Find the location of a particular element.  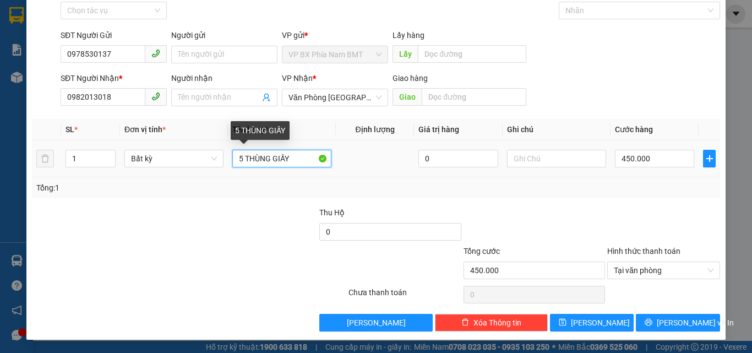

span: Lấy is located at coordinates (405, 54).